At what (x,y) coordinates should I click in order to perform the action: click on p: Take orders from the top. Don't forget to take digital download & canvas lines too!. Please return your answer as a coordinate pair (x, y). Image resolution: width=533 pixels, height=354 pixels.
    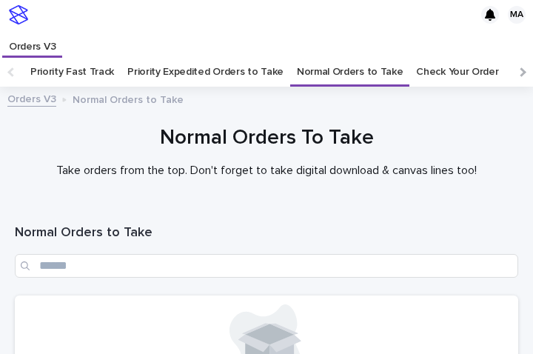
    Looking at the image, I should click on (267, 170).